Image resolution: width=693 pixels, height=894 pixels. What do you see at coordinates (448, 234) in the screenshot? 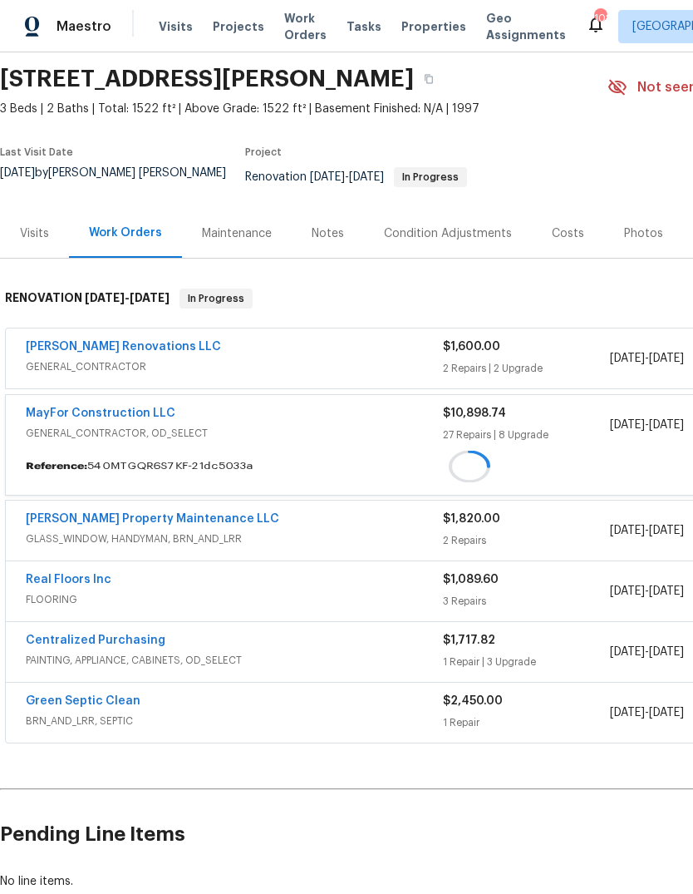
I see `div: Condition Adjustments` at bounding box center [448, 234].